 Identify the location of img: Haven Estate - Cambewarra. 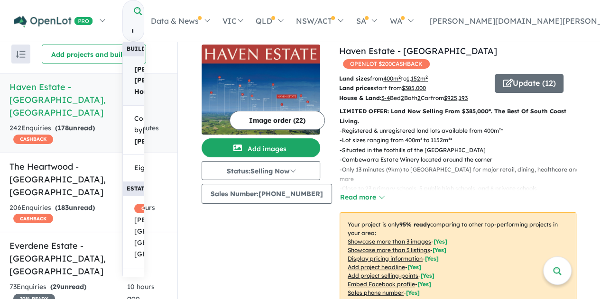
(261, 99).